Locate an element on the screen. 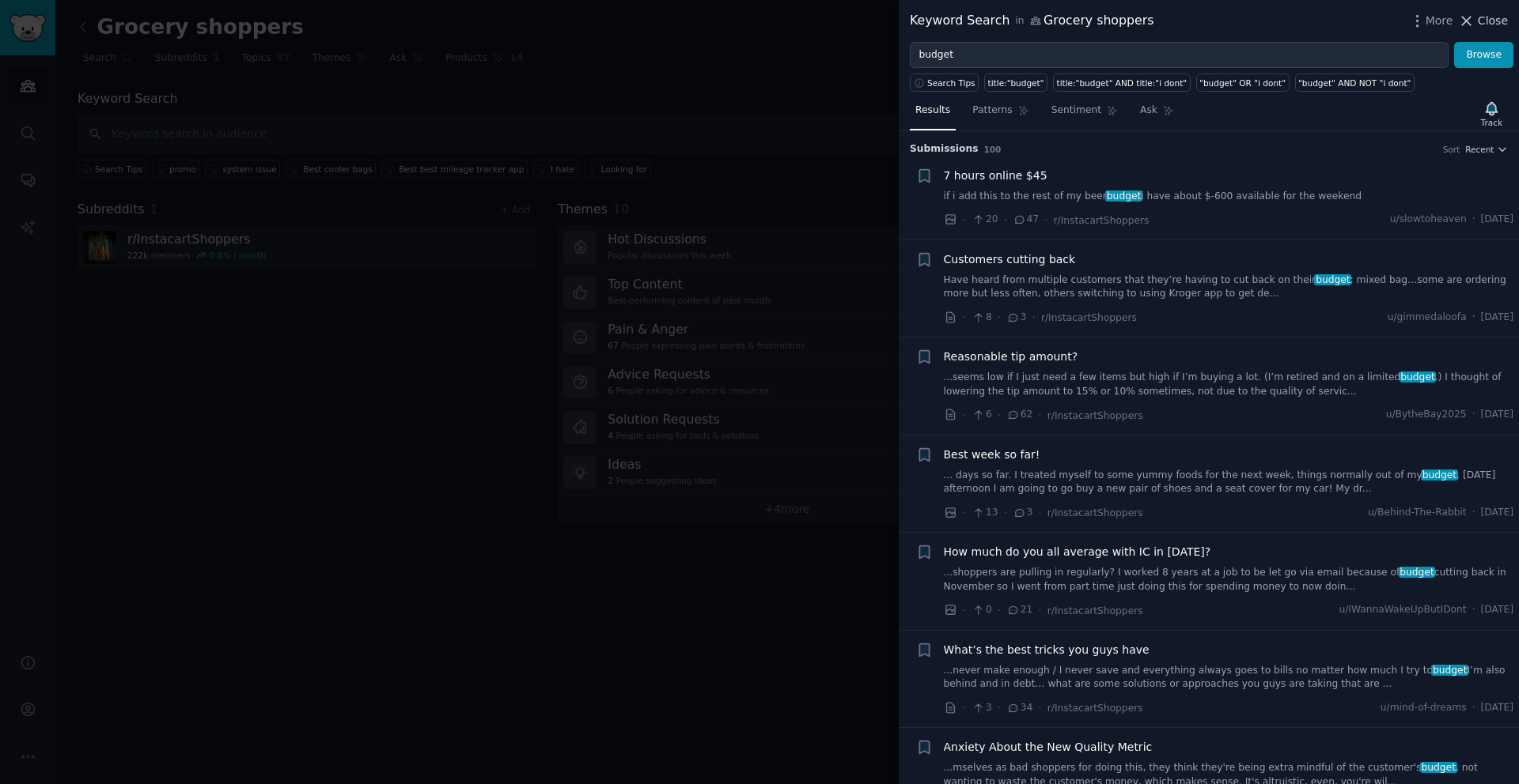 The width and height of the screenshot is (1519, 784). a: Sentiment is located at coordinates (1085, 114).